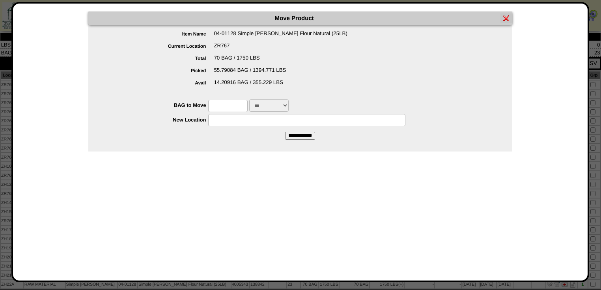 The image size is (601, 290). Describe the element at coordinates (159, 34) in the screenshot. I see `label: Item Name` at that location.